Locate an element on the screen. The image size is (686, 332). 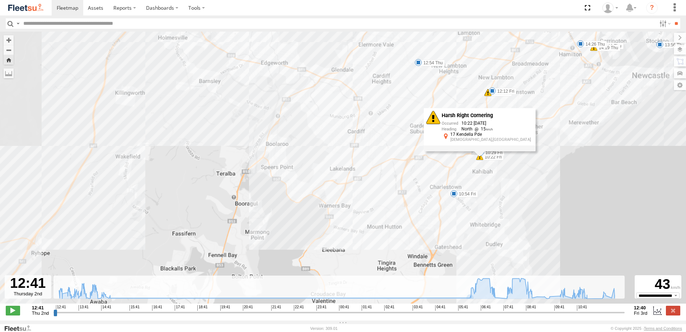
button: Zoom in is located at coordinates (9, 40).